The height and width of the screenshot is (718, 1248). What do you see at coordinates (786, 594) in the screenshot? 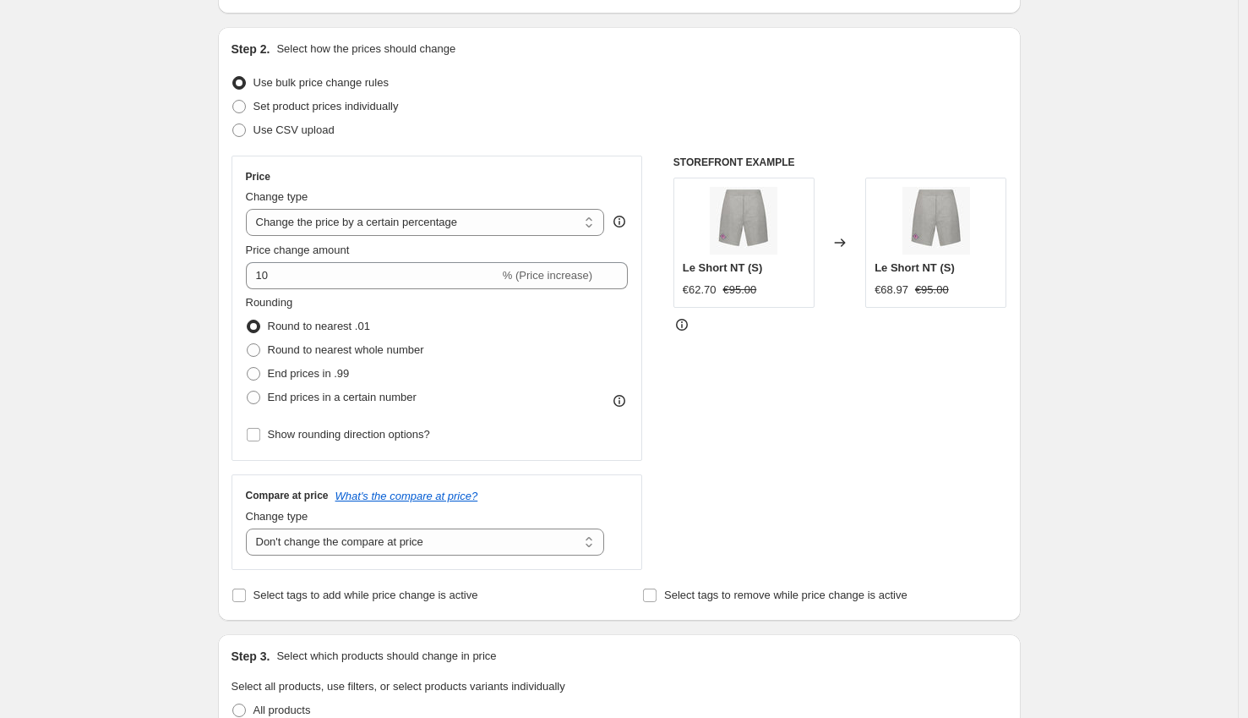
I see `span: Select tags to remove while price change is active` at bounding box center [786, 594].